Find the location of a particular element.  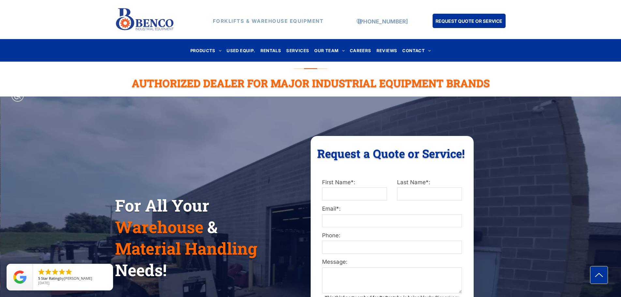

a: USED EQUIP. is located at coordinates (240, 50).